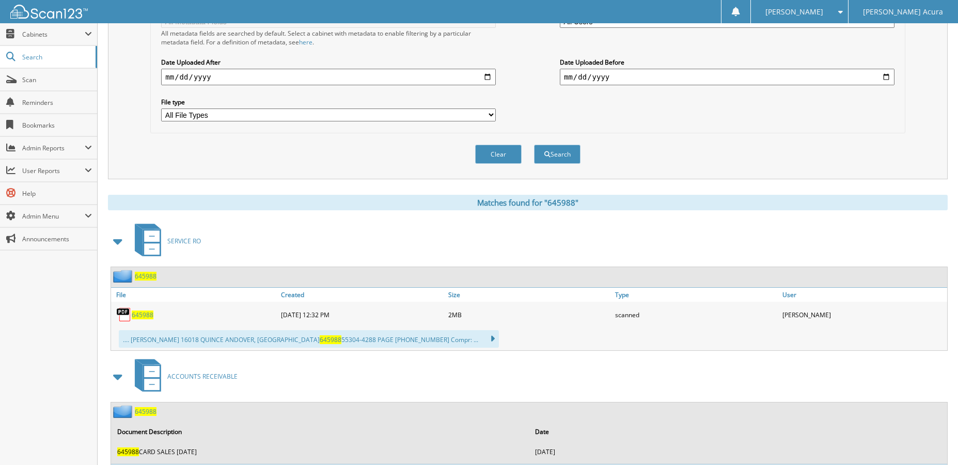 The width and height of the screenshot is (958, 465). What do you see at coordinates (306, 42) in the screenshot?
I see `a: here` at bounding box center [306, 42].